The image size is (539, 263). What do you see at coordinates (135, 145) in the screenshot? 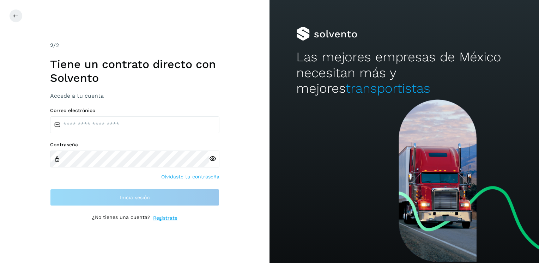
I see `label: Contraseña` at bounding box center [135, 145].